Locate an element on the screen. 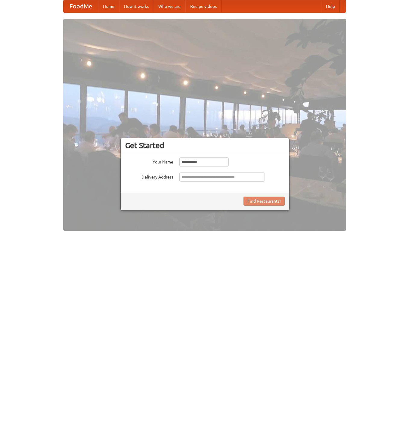 Image resolution: width=409 pixels, height=426 pixels. label: Your Name is located at coordinates (149, 161).